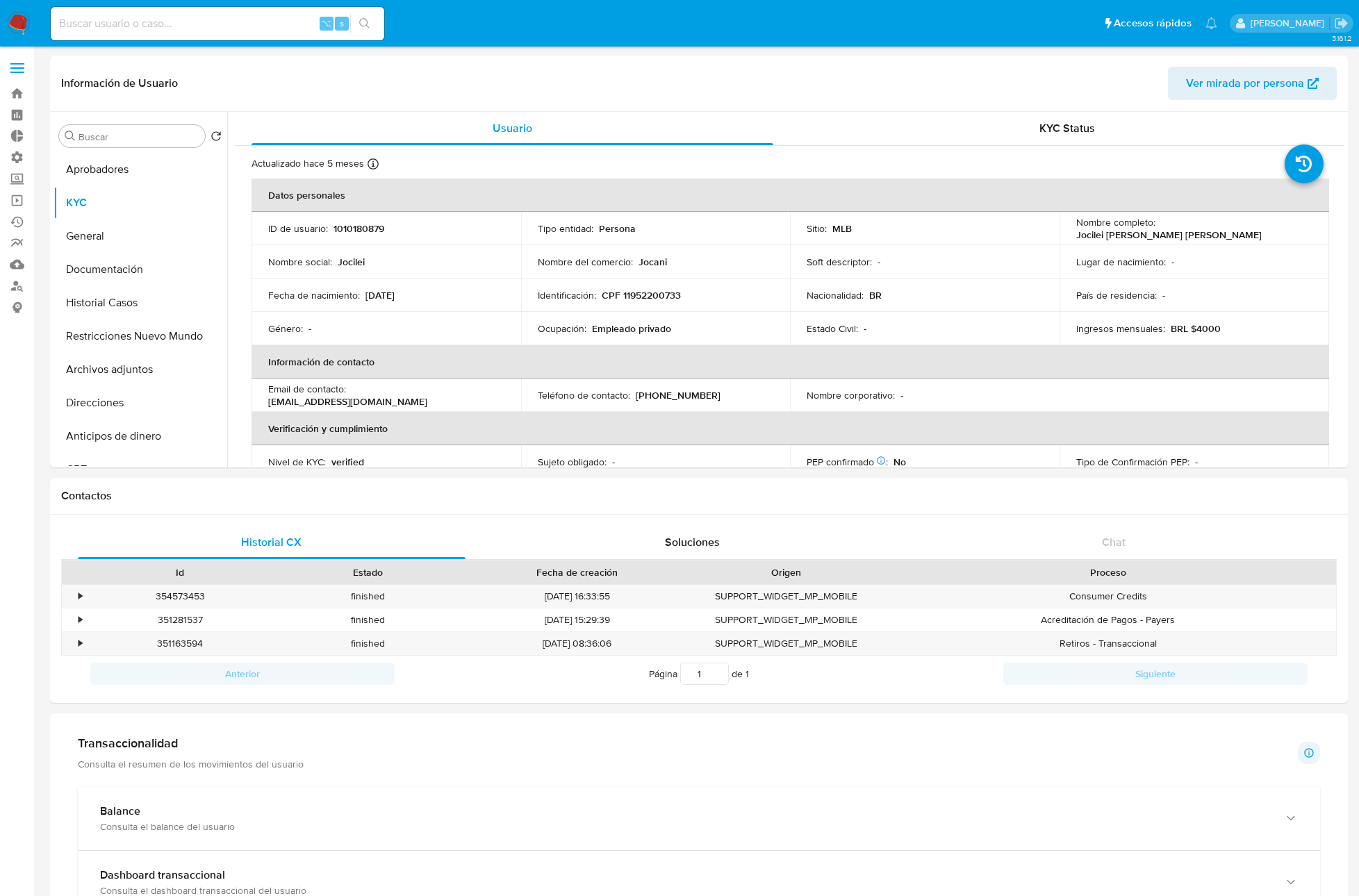 Image resolution: width=1359 pixels, height=896 pixels. Describe the element at coordinates (1109, 619) in the screenshot. I see `div: Acreditación de Pagos - Payers` at that location.